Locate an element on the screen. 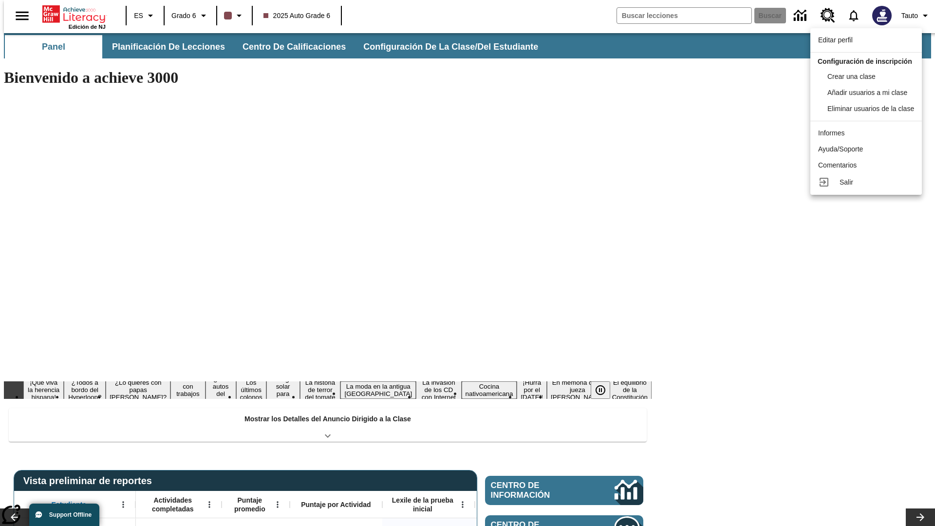 The height and width of the screenshot is (526, 935). span: Salir is located at coordinates (846, 182).